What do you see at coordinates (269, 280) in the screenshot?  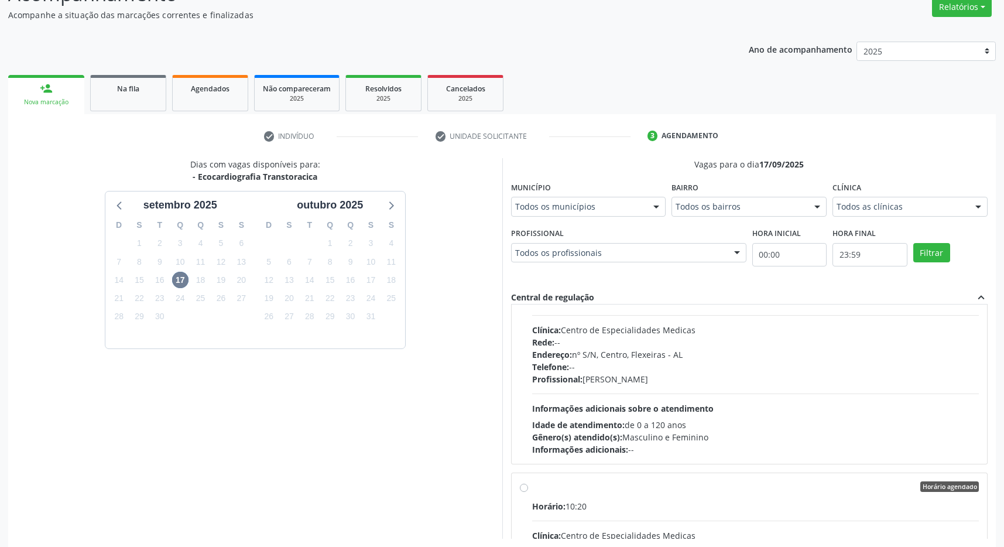 I see `span: domingo, 12 de outubro de 2025` at bounding box center [269, 280].